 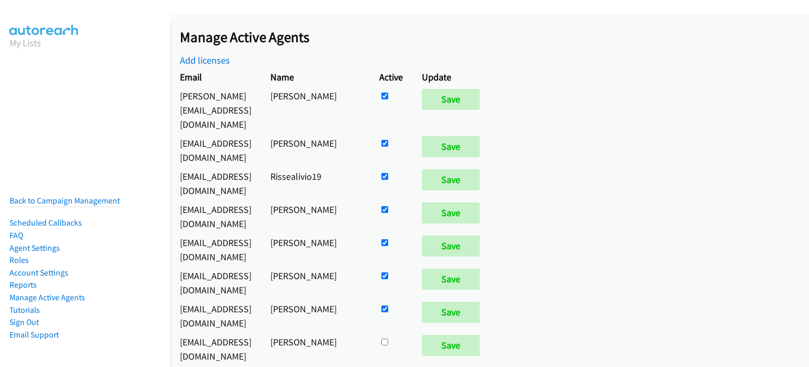 What do you see at coordinates (65, 200) in the screenshot?
I see `a: Back to Campaign Management` at bounding box center [65, 200].